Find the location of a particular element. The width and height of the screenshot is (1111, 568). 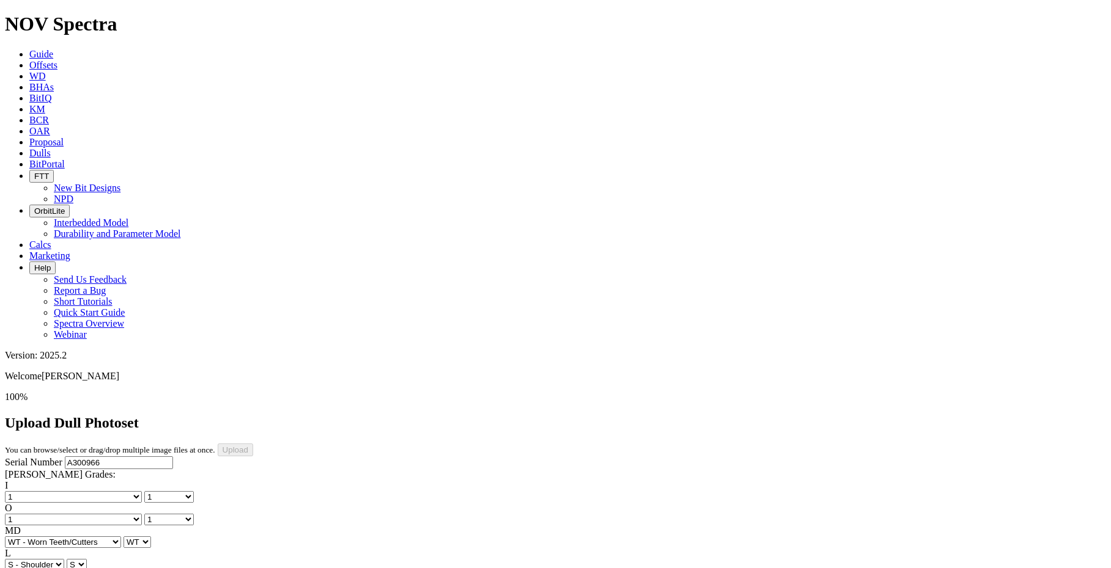

span: FTT is located at coordinates (42, 176).